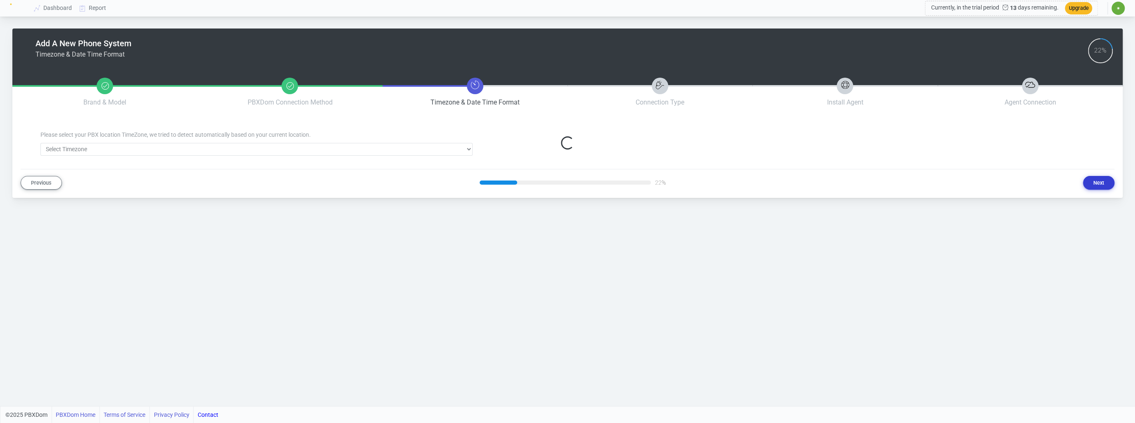  What do you see at coordinates (660, 102) in the screenshot?
I see `span: Connection Type` at bounding box center [660, 102].